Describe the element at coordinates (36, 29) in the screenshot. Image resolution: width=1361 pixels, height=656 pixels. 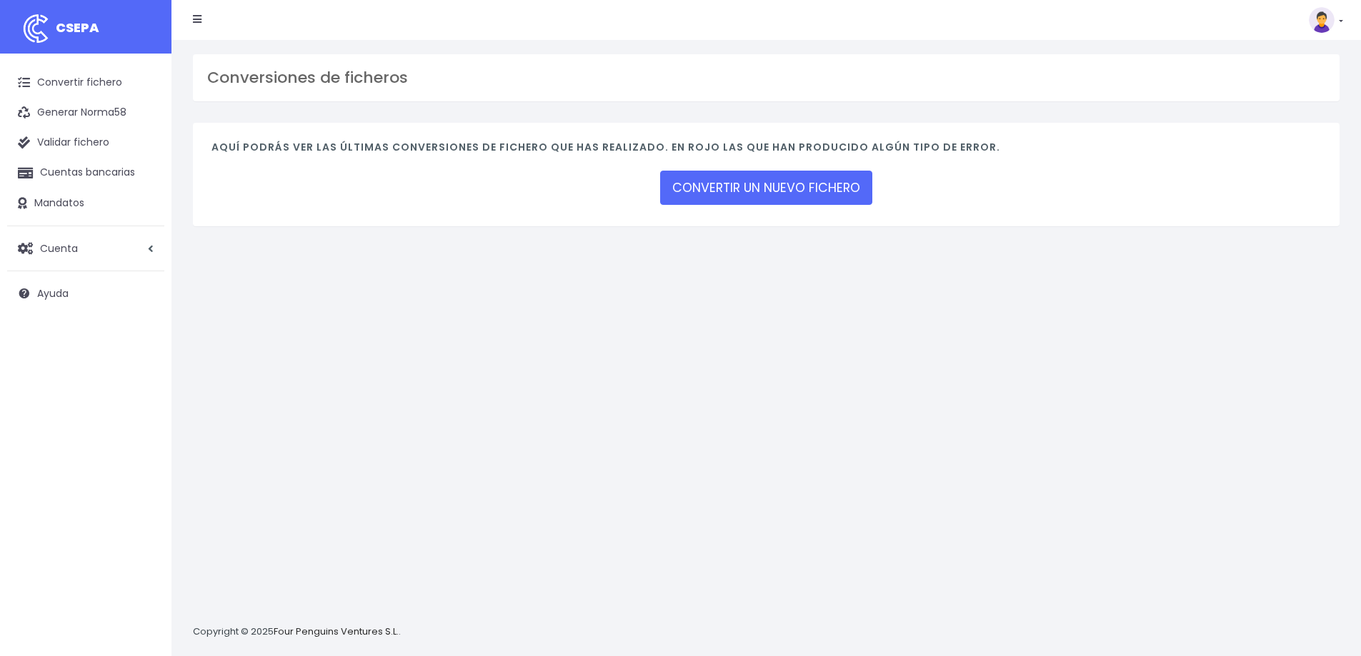
I see `img: logo` at that location.